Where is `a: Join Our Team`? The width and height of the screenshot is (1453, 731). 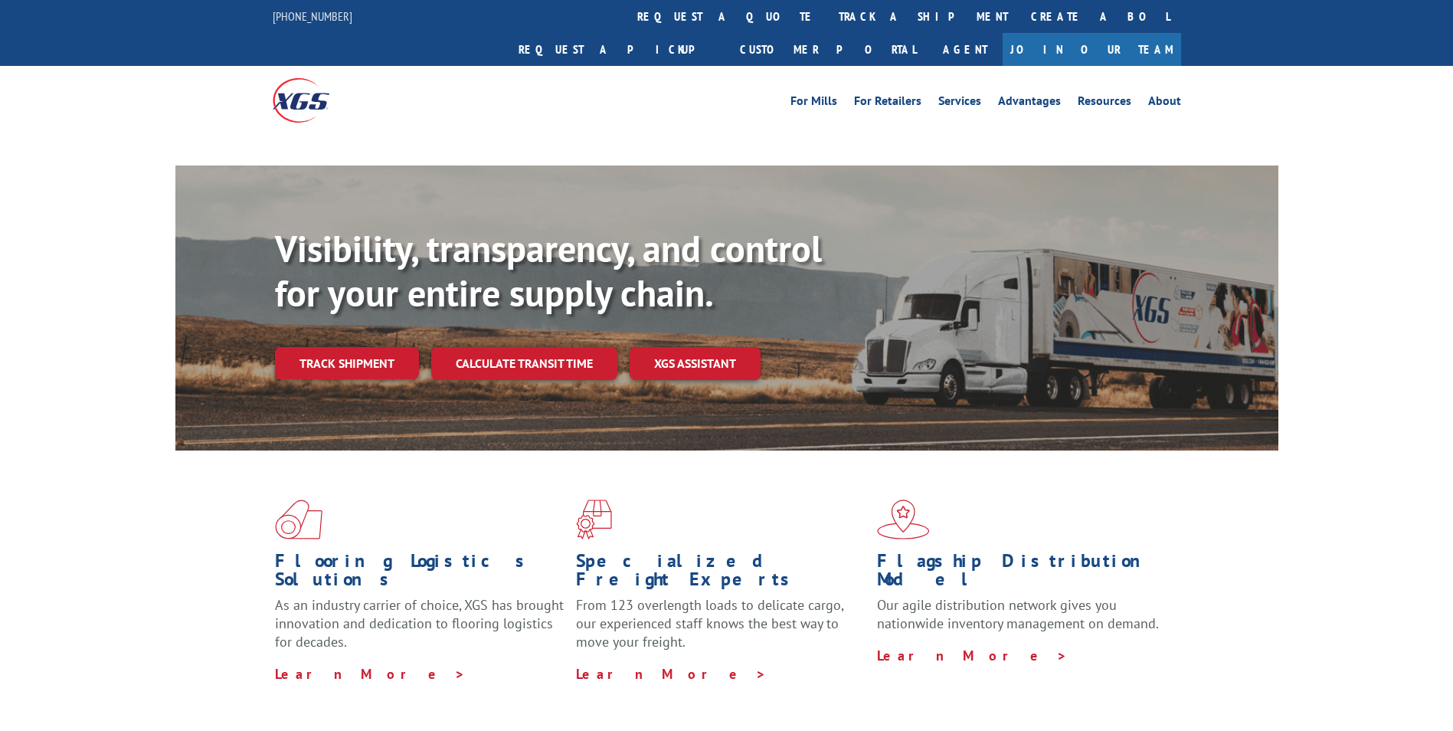
a: Join Our Team is located at coordinates (1092, 49).